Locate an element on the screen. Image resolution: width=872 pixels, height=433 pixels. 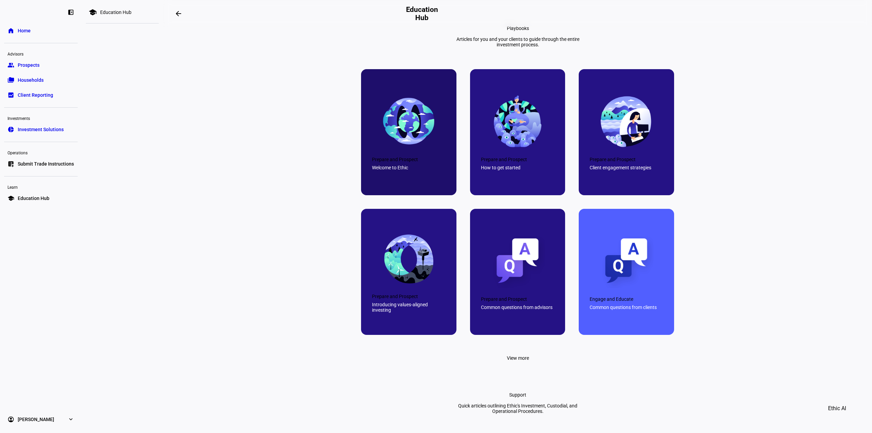
eth-mat-symbol: list_alt_add is located at coordinates (11, 164).